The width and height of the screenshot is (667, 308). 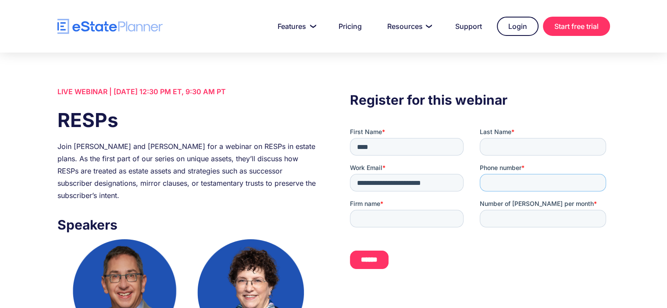 I want to click on a: Start free trial, so click(x=576, y=26).